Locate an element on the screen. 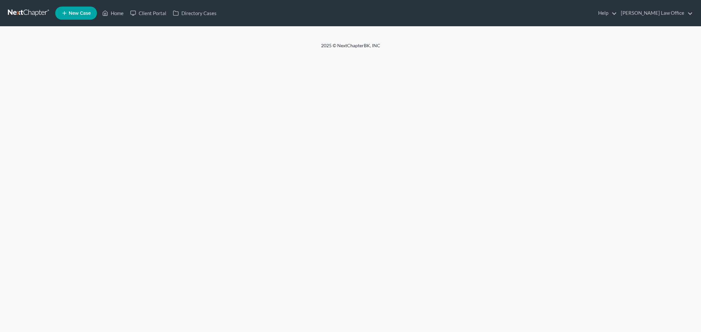 The image size is (701, 332). a: Home is located at coordinates (113, 13).